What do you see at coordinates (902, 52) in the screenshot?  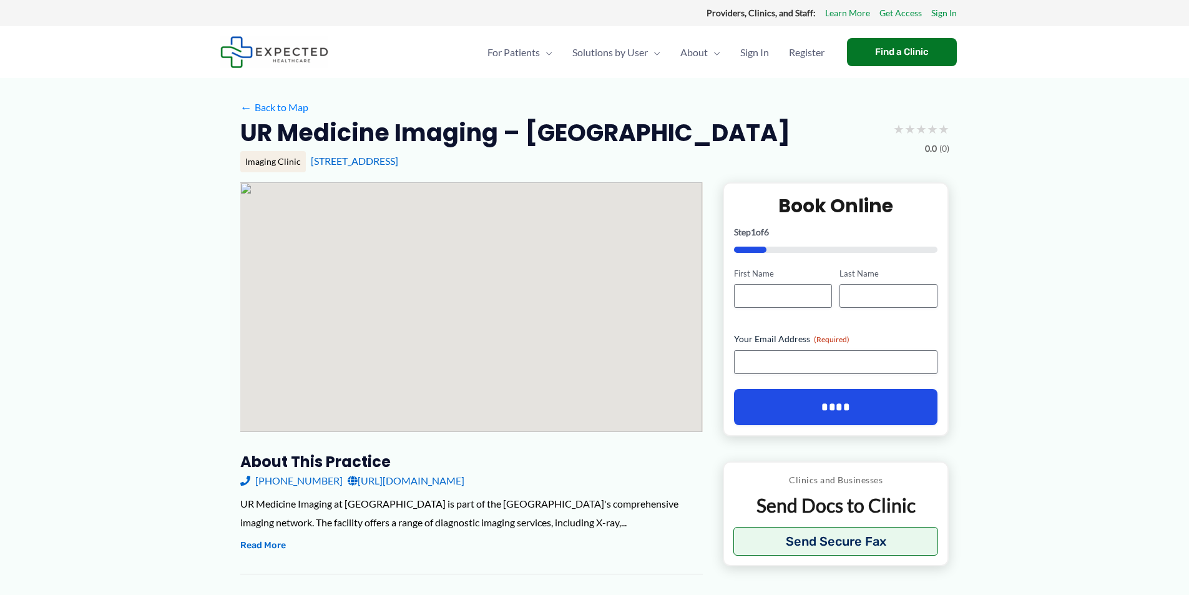 I see `a: Find a Clinic` at bounding box center [902, 52].